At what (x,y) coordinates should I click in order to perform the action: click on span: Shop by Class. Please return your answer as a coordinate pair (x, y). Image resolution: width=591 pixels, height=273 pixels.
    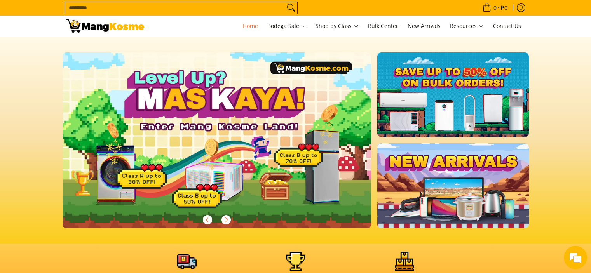
    Looking at the image, I should click on (337, 26).